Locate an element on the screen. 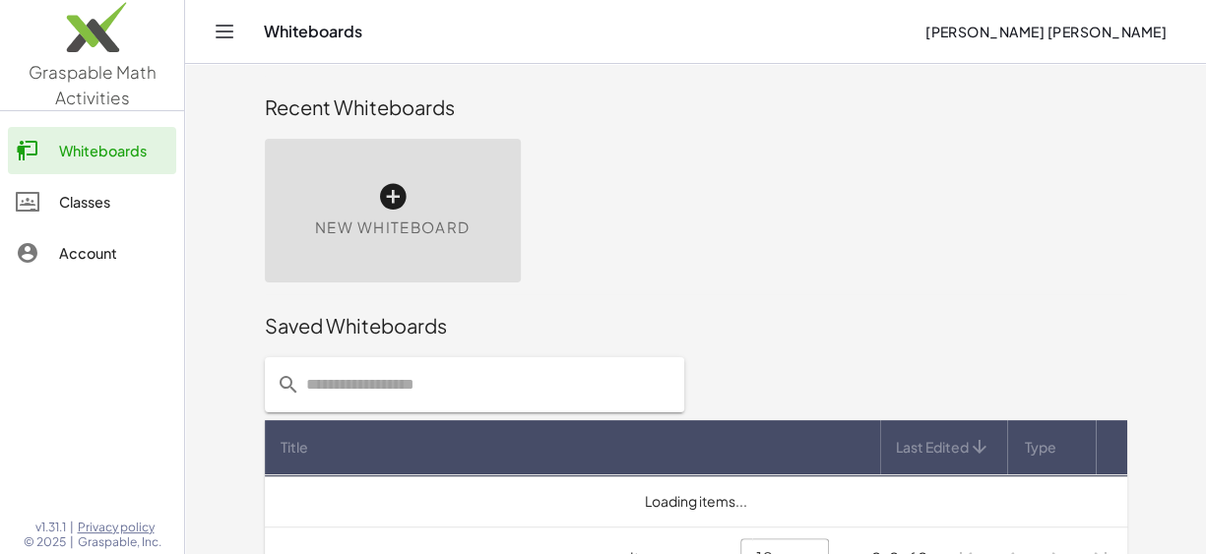 The image size is (1206, 554). span: New Whiteboard is located at coordinates (392, 227).